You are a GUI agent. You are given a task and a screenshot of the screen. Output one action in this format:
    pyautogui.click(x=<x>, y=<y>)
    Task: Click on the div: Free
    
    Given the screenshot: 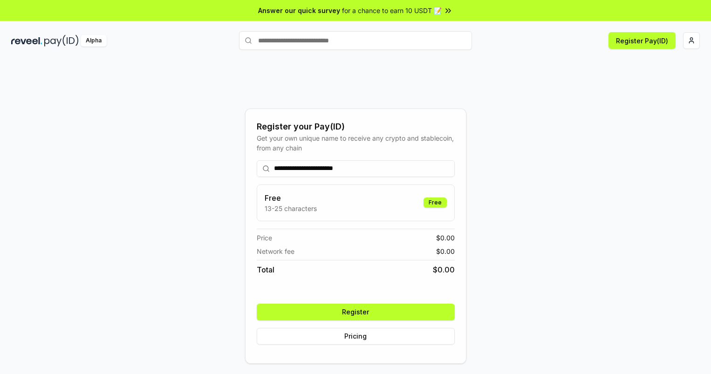 What is the action you would take?
    pyautogui.click(x=435, y=203)
    